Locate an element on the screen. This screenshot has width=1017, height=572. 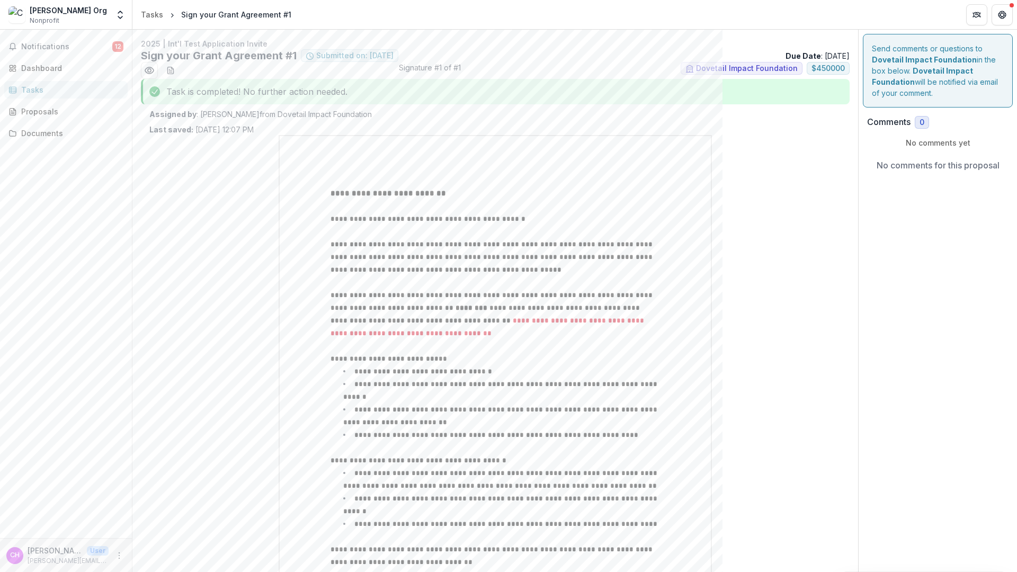
strong: Assigned by is located at coordinates (173, 114).